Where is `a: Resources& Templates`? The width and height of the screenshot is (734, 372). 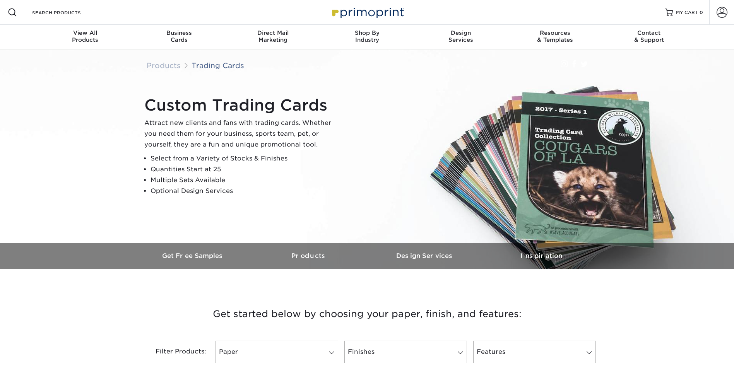
a: Resources& Templates is located at coordinates (555, 37).